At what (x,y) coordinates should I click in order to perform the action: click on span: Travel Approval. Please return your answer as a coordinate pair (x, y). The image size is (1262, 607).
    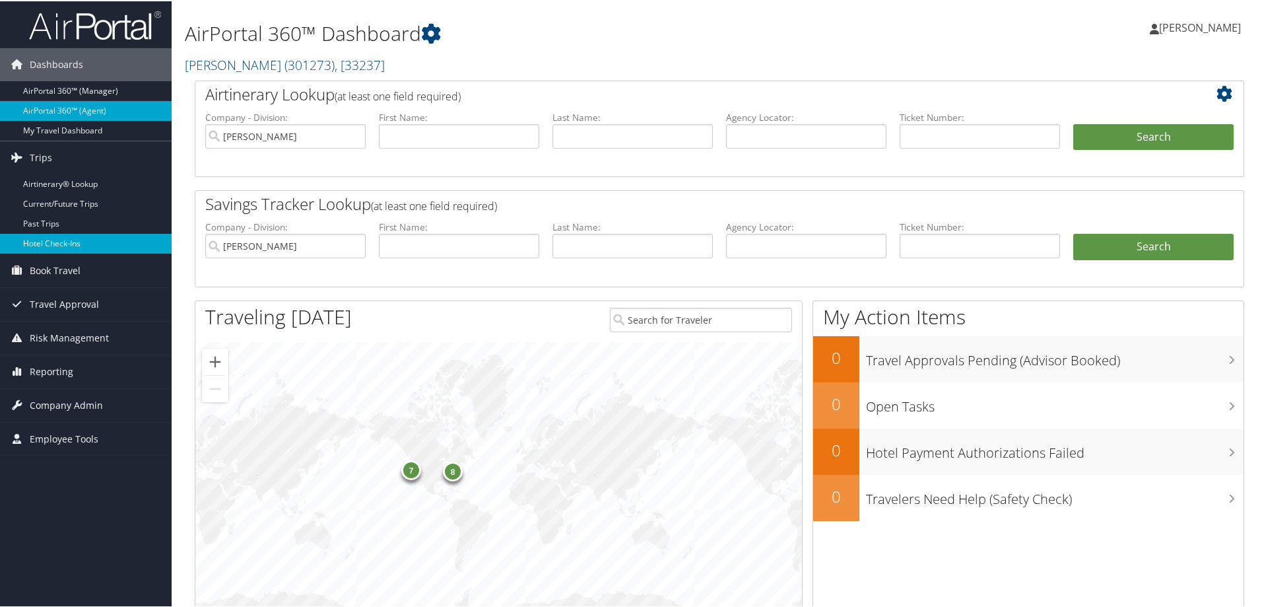
    Looking at the image, I should click on (64, 303).